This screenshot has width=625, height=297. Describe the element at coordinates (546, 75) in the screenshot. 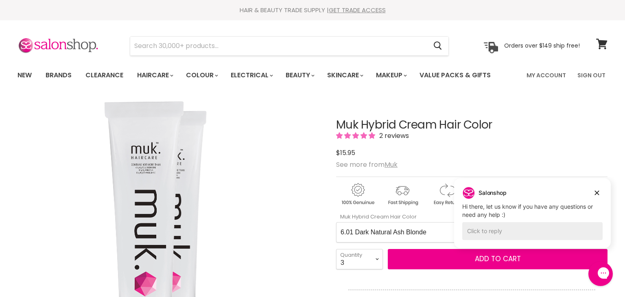

I see `a: My Account` at that location.